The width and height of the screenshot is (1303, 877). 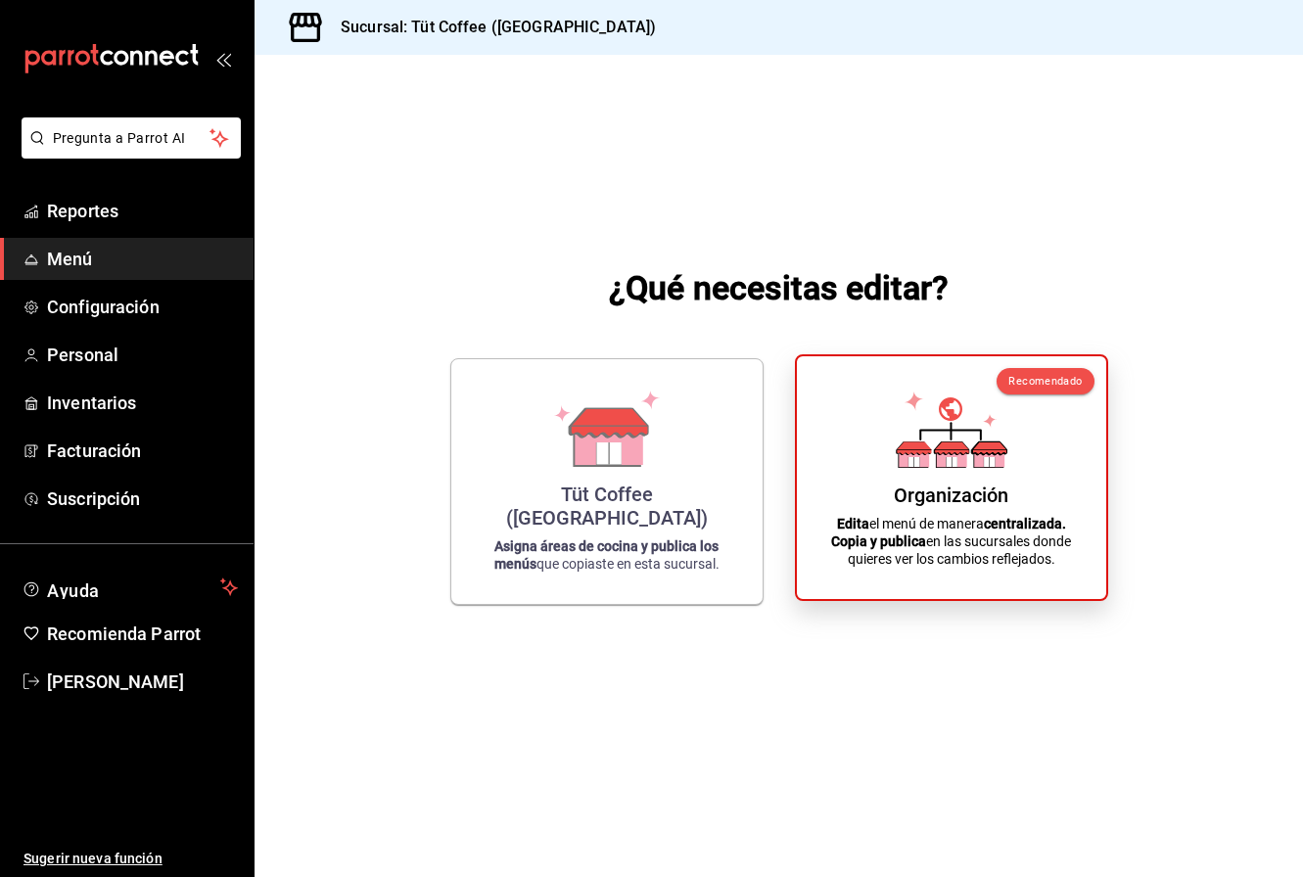 I want to click on p: que copiaste en esta sucursal., so click(x=607, y=555).